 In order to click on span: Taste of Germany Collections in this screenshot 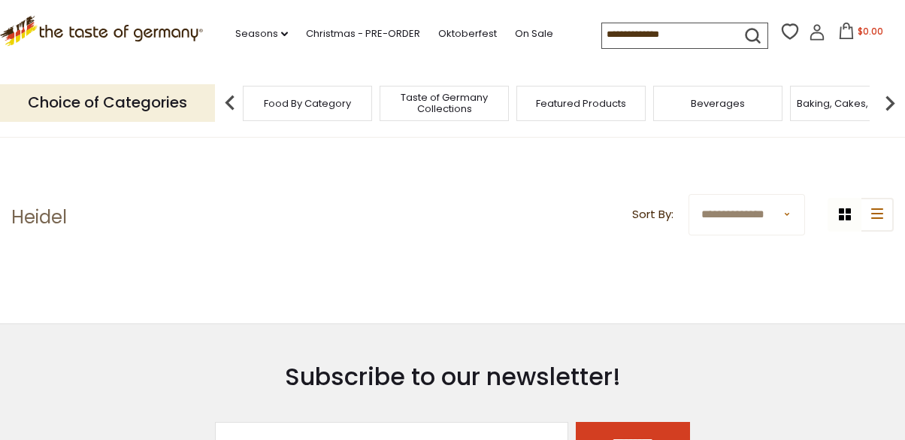, I will do `click(444, 103)`.